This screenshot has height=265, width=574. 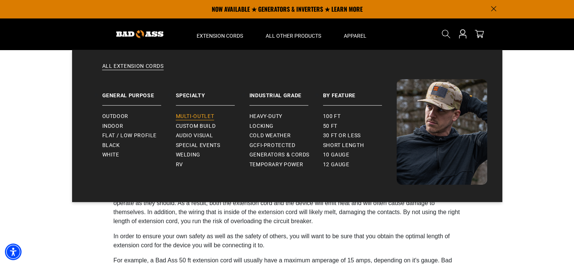 I want to click on a: 10 gauge, so click(x=360, y=155).